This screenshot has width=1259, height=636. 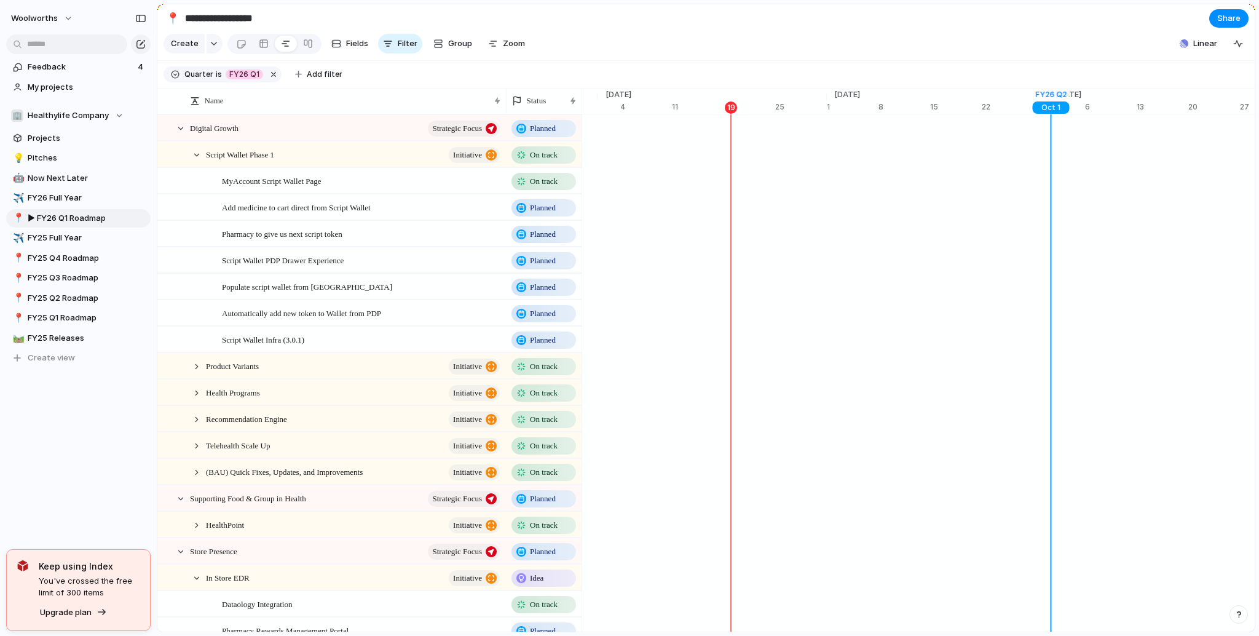 I want to click on span: Recommendation Engine, so click(x=246, y=418).